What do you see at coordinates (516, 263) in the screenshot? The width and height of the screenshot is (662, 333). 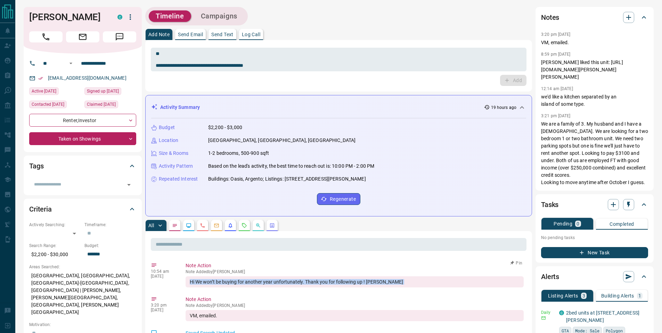 I see `button: Pin` at bounding box center [516, 263].